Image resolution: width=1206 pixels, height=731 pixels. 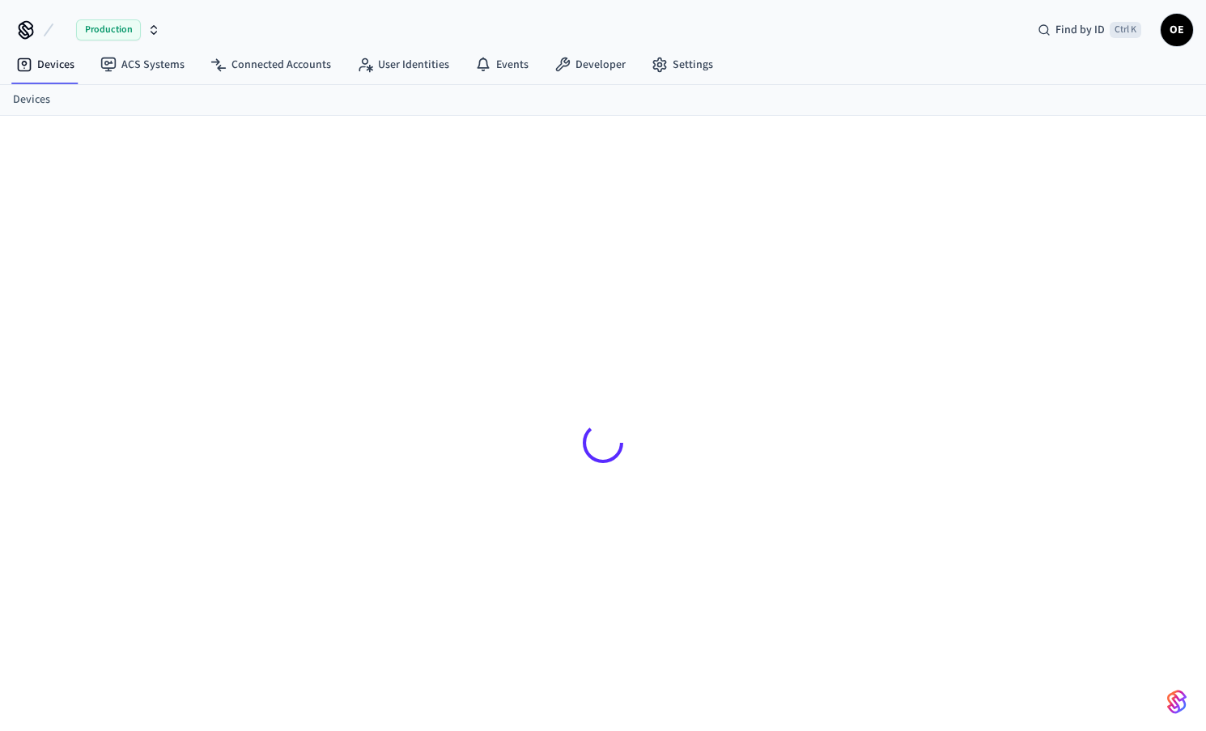 I want to click on span: OE, so click(x=1177, y=30).